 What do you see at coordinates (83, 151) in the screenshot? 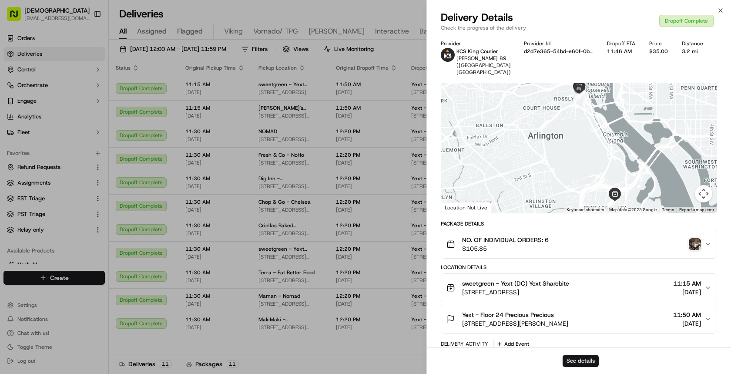
I see `a: Powered byPylon` at bounding box center [83, 151].